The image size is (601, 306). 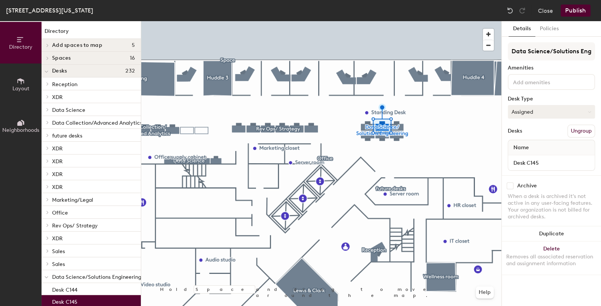 I want to click on img: Undo, so click(x=510, y=11).